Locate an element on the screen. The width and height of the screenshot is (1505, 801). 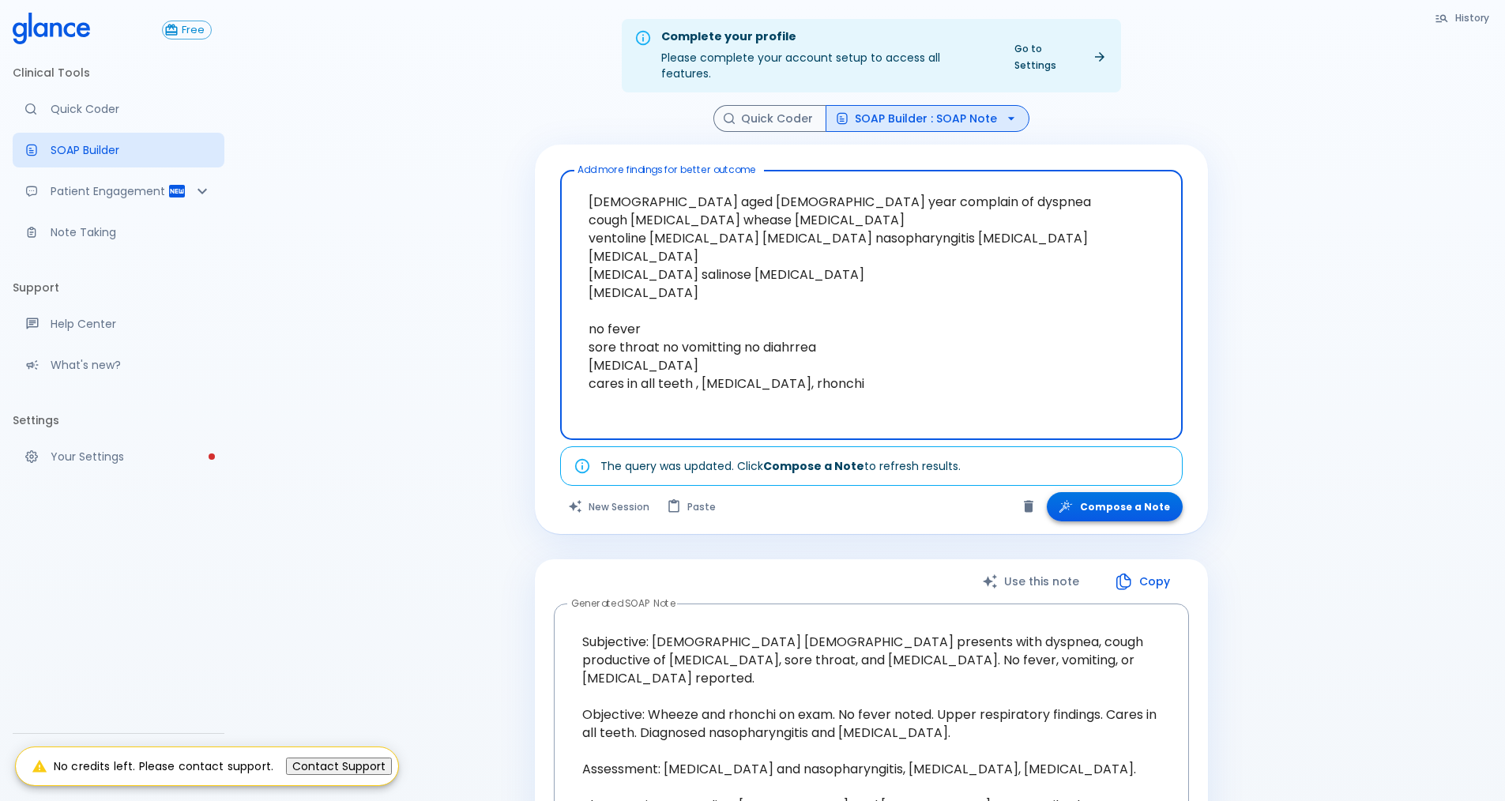
button: Compose a Note is located at coordinates (1114, 506).